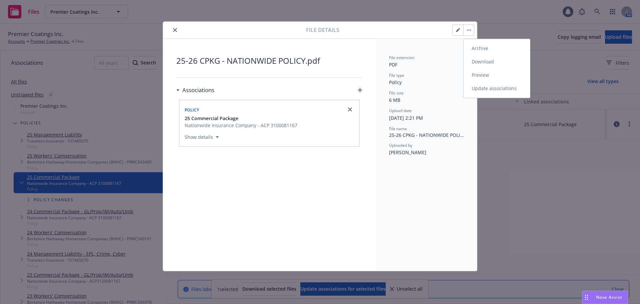 The height and width of the screenshot is (304, 640). I want to click on span: 6 MB, so click(395, 100).